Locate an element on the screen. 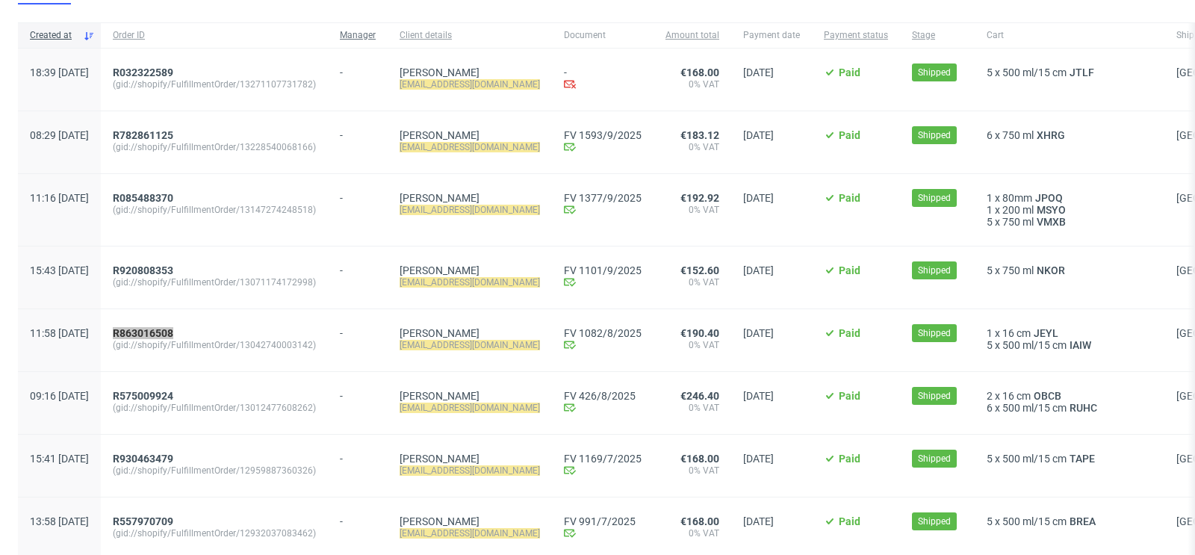 This screenshot has height=555, width=1195. span: Cart is located at coordinates (1070, 35).